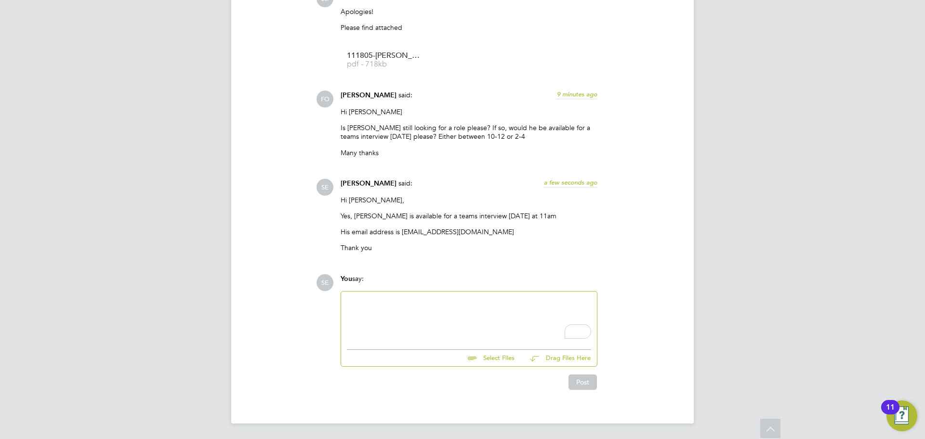 The width and height of the screenshot is (925, 439). I want to click on p: Please find attached, so click(469, 27).